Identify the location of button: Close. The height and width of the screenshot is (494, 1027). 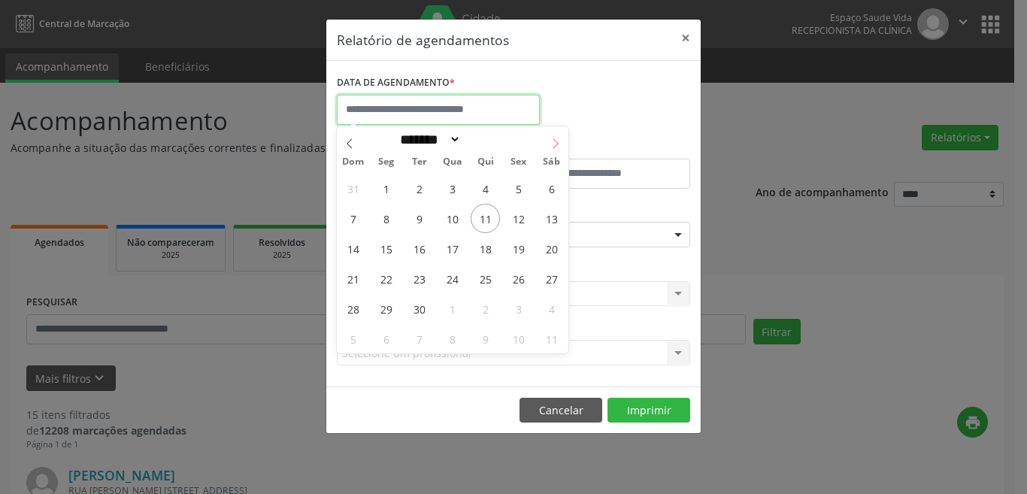
(686, 38).